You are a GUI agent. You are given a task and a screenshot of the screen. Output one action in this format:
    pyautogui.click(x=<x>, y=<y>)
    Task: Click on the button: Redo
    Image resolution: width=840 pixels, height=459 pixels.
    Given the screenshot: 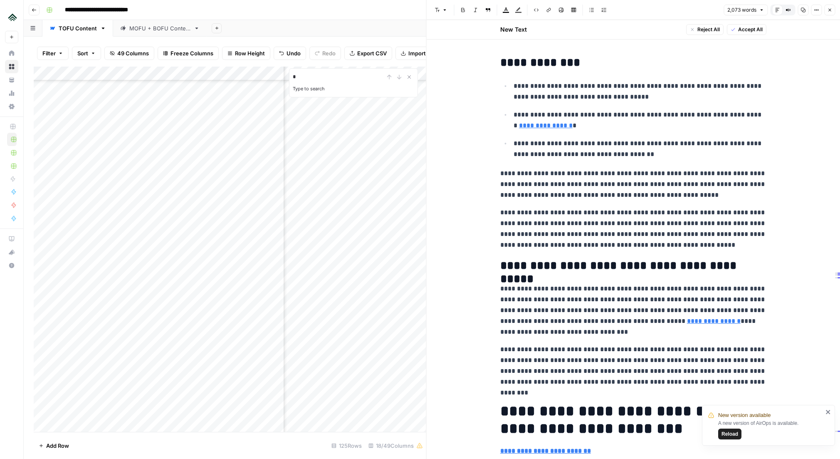 What is the action you would take?
    pyautogui.click(x=325, y=53)
    